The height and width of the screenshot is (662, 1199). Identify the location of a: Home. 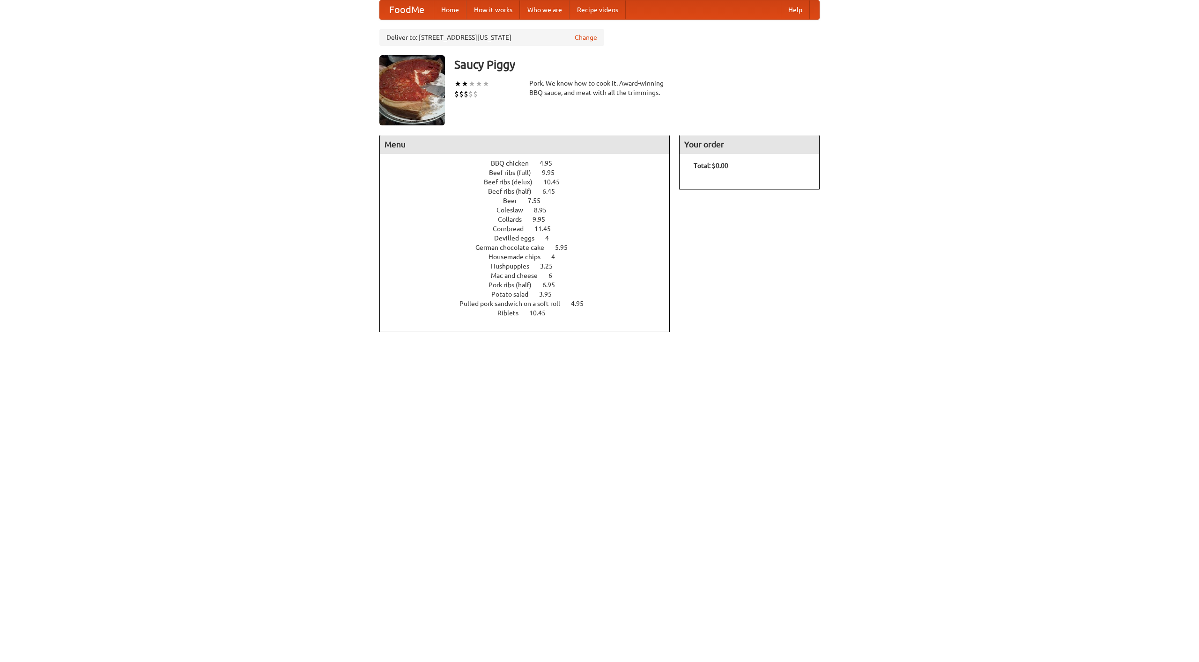
(450, 10).